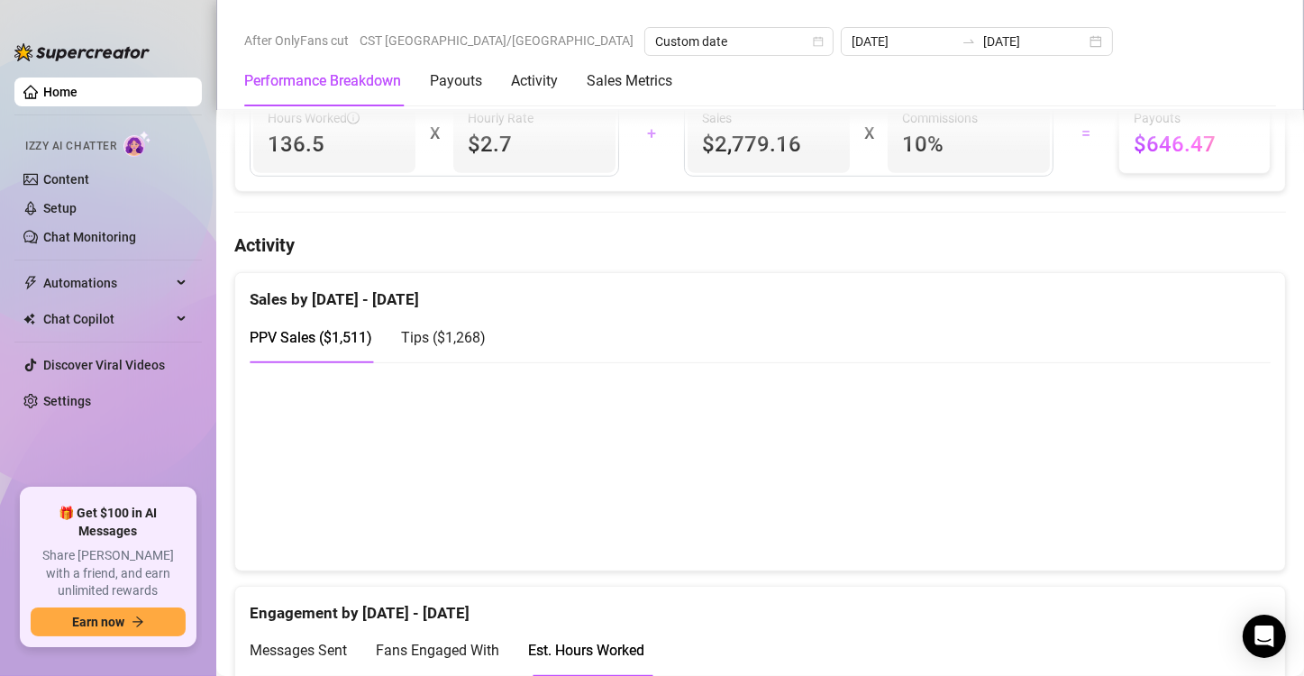 The width and height of the screenshot is (1304, 676). I want to click on span: thunderbolt, so click(31, 283).